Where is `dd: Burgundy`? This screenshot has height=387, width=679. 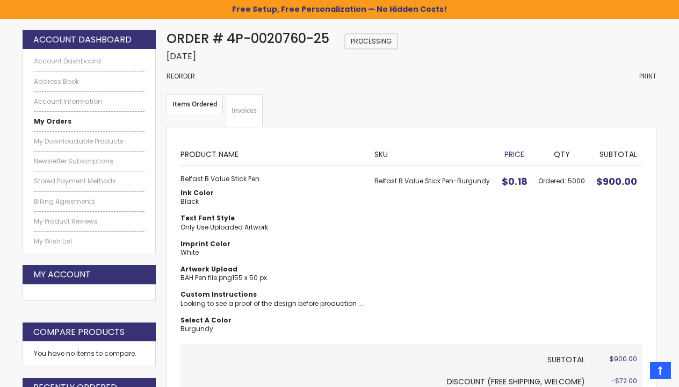
dd: Burgundy is located at coordinates (272, 329).